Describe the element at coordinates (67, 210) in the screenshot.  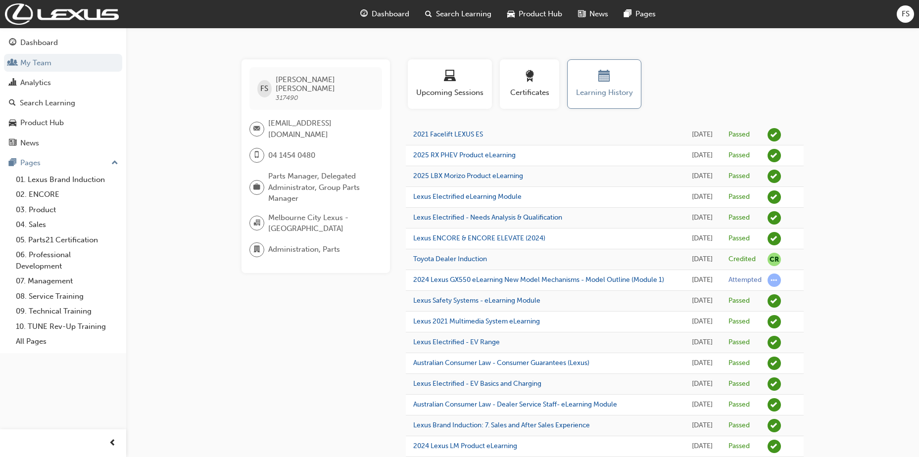
I see `a: 03. Product` at that location.